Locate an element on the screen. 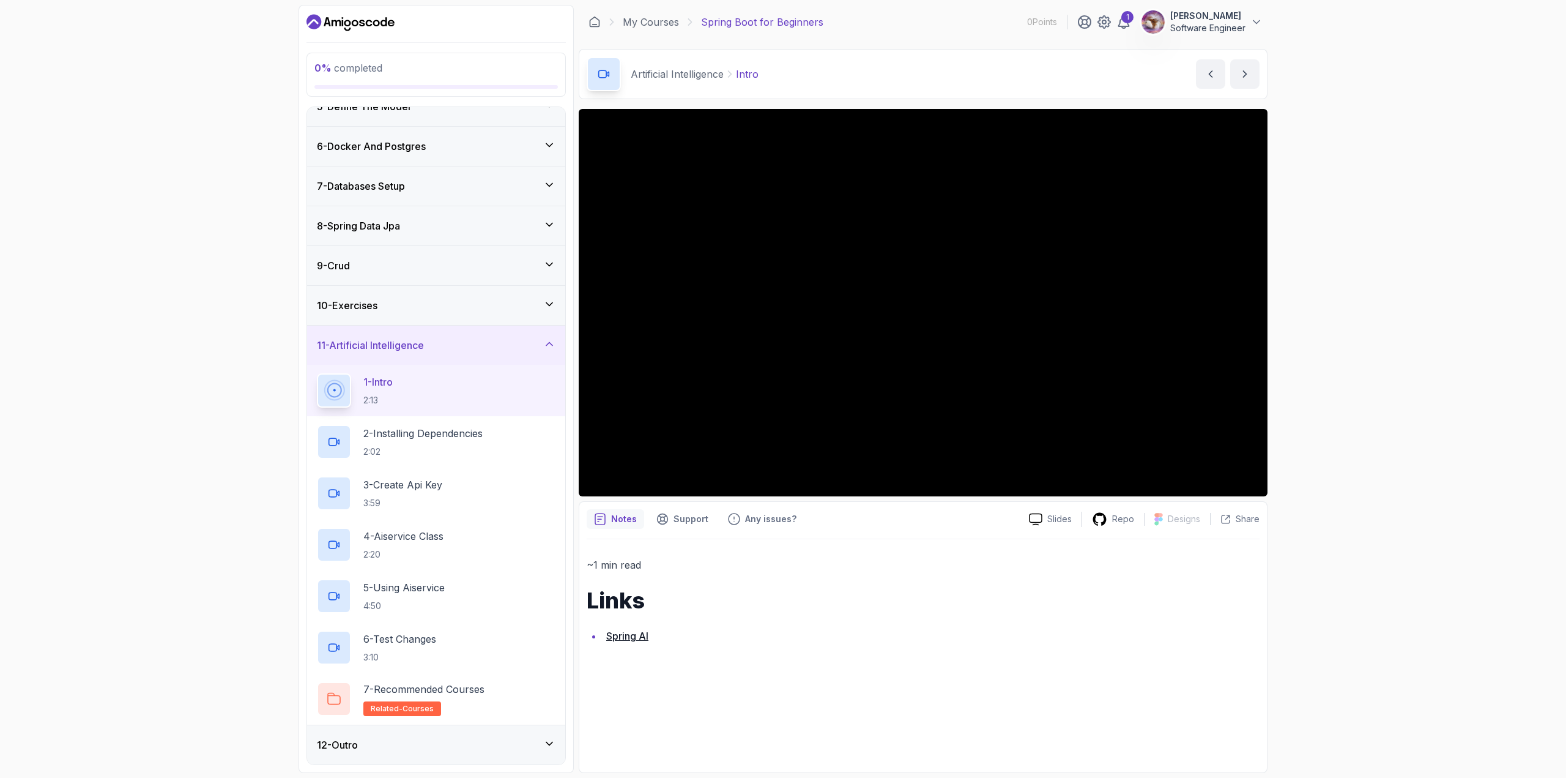 This screenshot has height=778, width=1566. button: 9-Crud is located at coordinates (436, 266).